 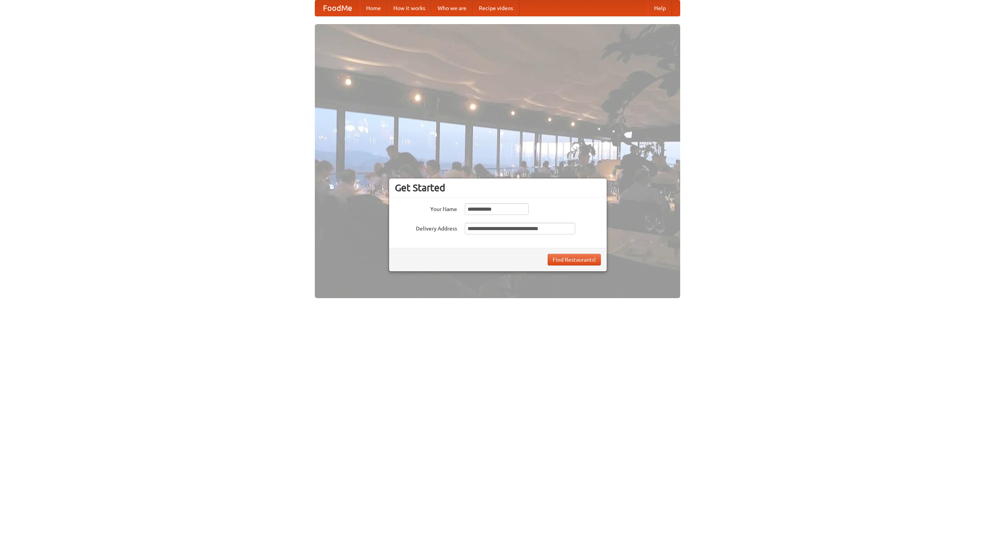 What do you see at coordinates (374, 8) in the screenshot?
I see `a: Home` at bounding box center [374, 8].